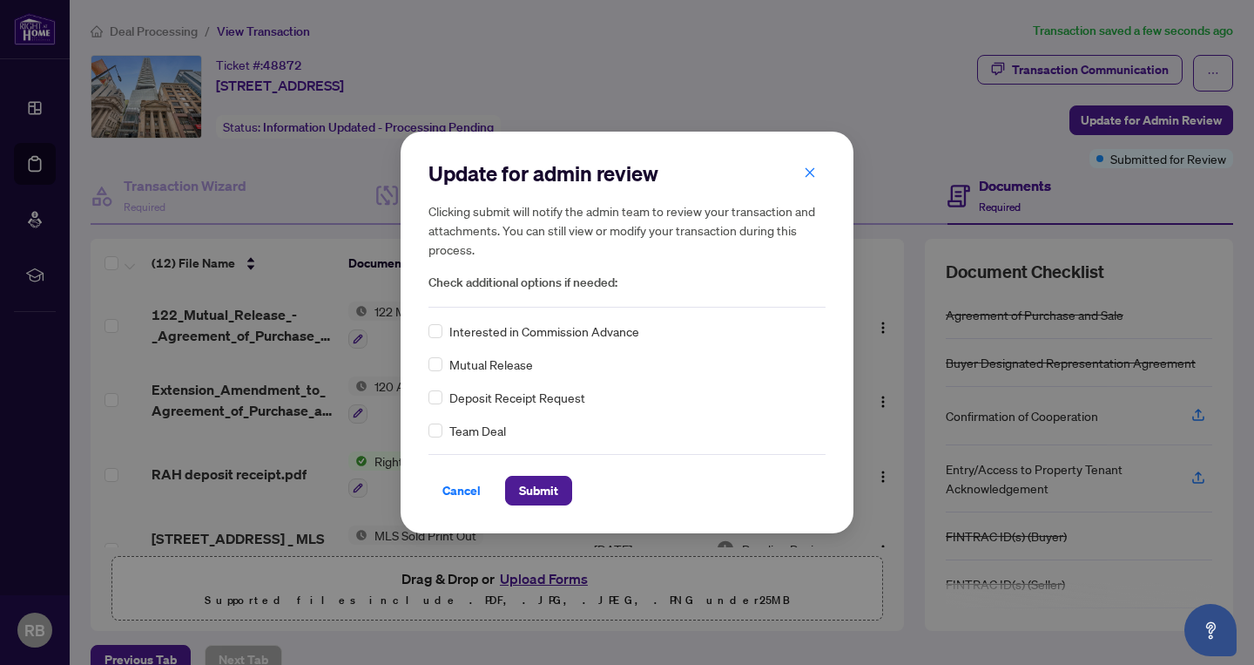 The width and height of the screenshot is (1254, 665). Describe the element at coordinates (517, 397) in the screenshot. I see `span: Deposit Receipt Request` at that location.